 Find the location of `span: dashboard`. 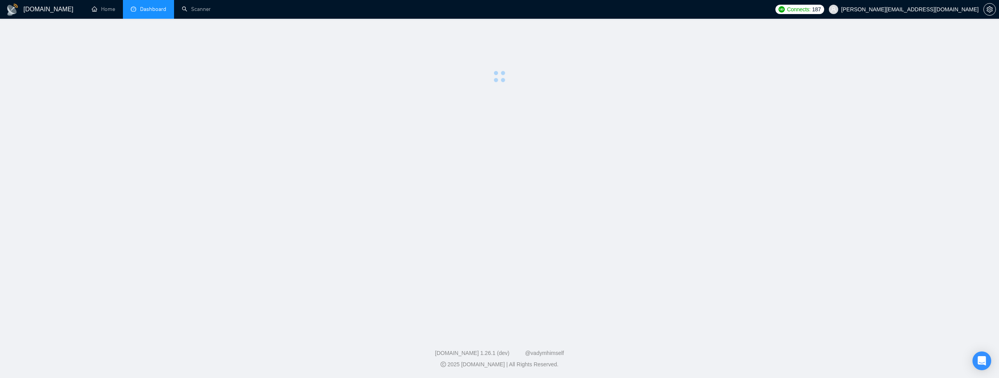

span: dashboard is located at coordinates (133, 9).